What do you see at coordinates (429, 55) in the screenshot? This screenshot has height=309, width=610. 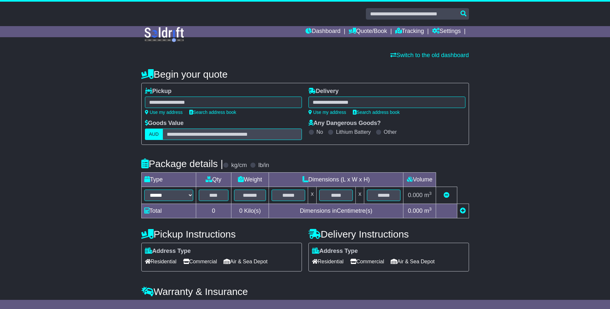 I see `a: Switch to the old dashboard` at bounding box center [429, 55].